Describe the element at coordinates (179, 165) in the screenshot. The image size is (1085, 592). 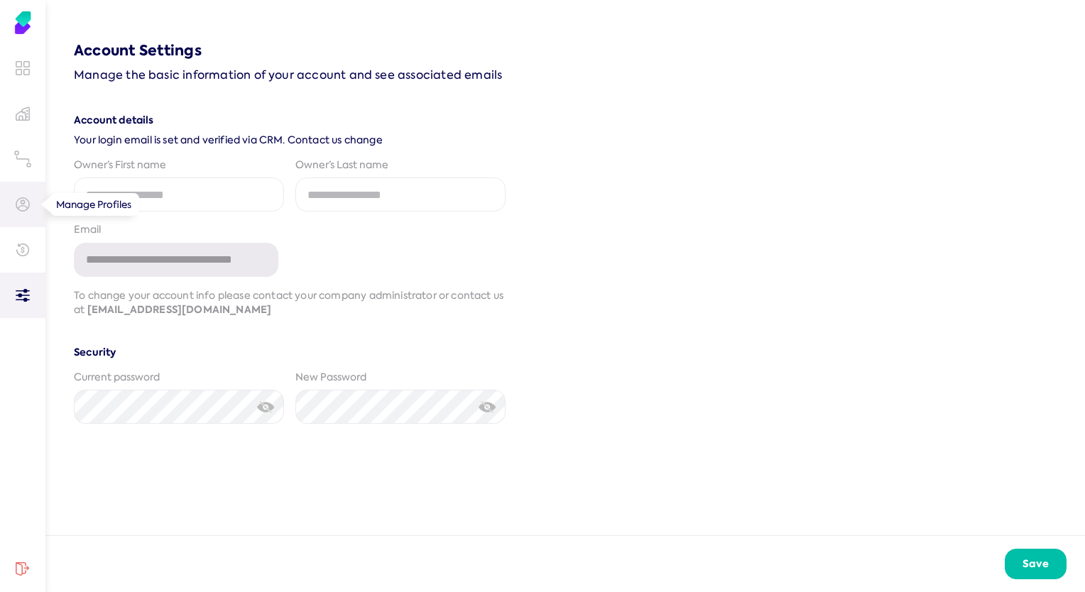
I see `div: Owner’s First name` at that location.